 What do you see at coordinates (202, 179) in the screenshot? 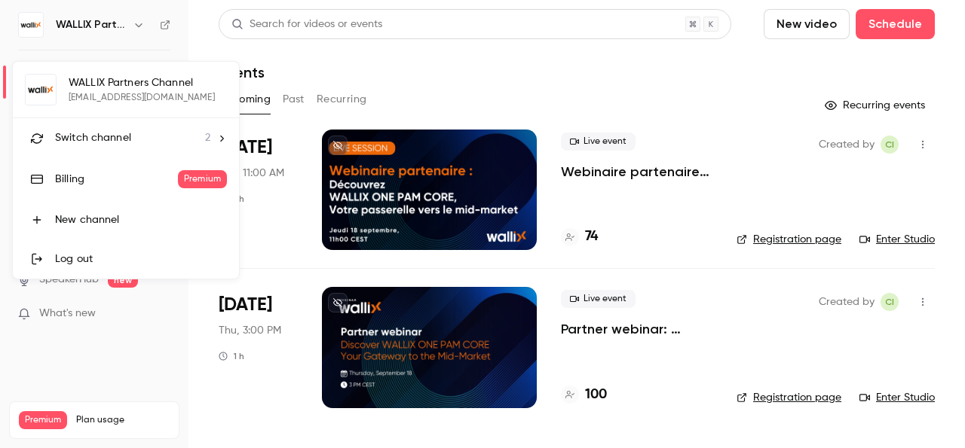
I see `span: Premium` at bounding box center [202, 179].